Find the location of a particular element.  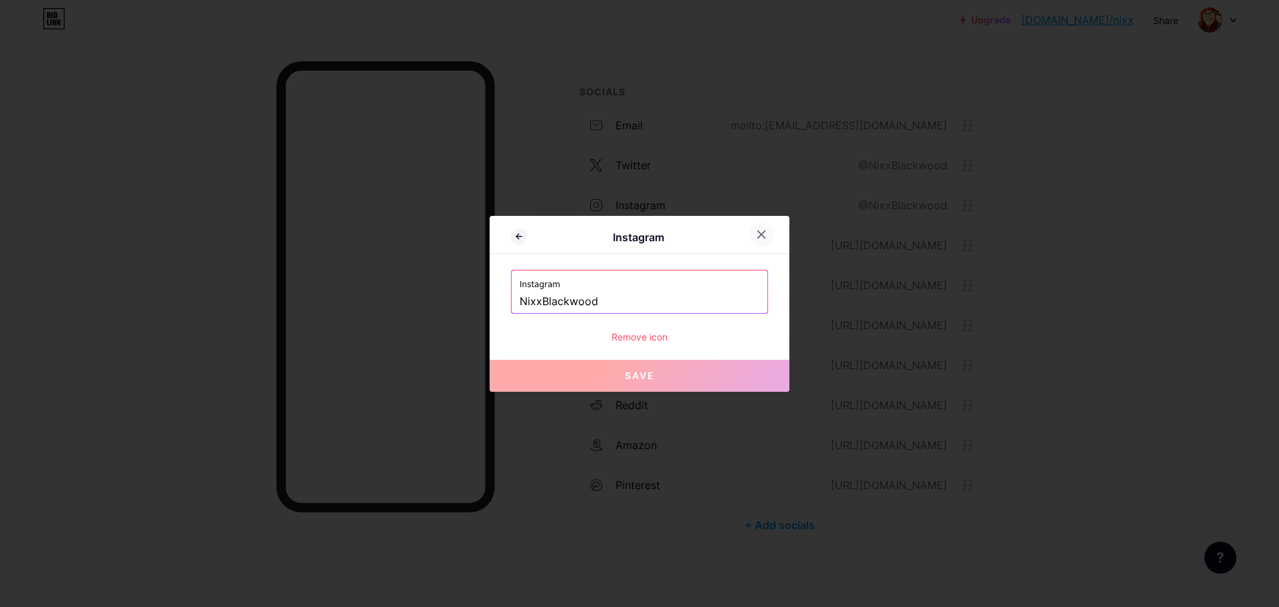

button: Save is located at coordinates (639, 376).